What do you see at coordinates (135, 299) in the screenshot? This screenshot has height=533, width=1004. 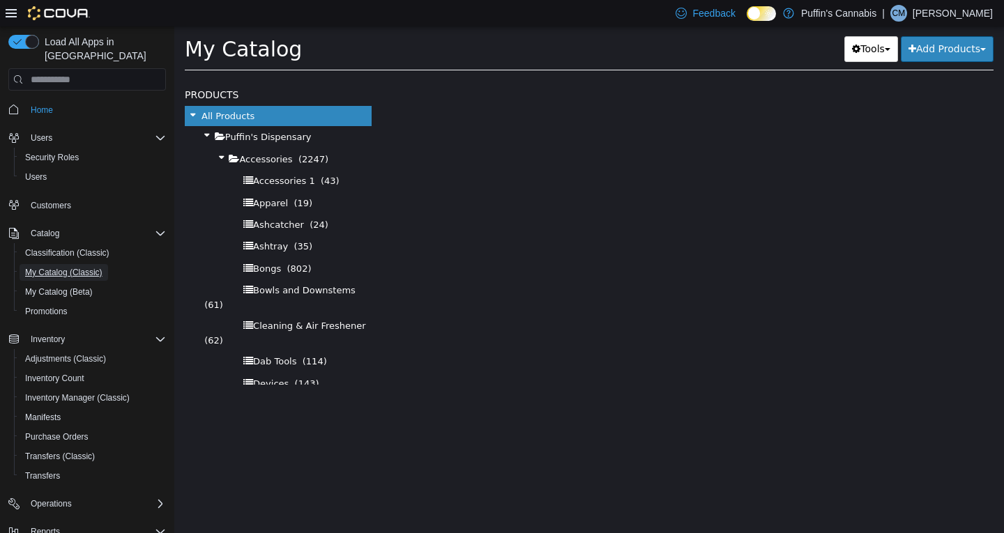 I see `span: Cleaning & Air Freshener` at bounding box center [135, 299].